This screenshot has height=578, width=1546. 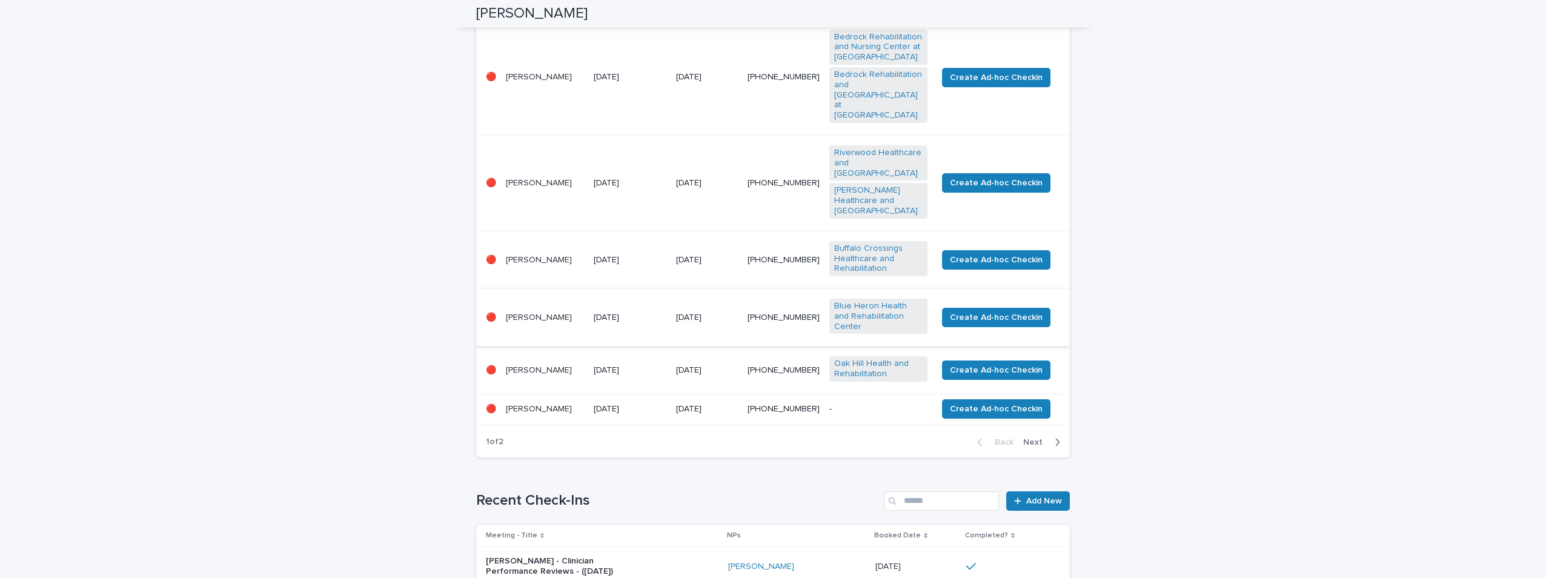 What do you see at coordinates (879, 369) in the screenshot?
I see `a: Oak Hill Health and Rehabilitation` at bounding box center [879, 369].